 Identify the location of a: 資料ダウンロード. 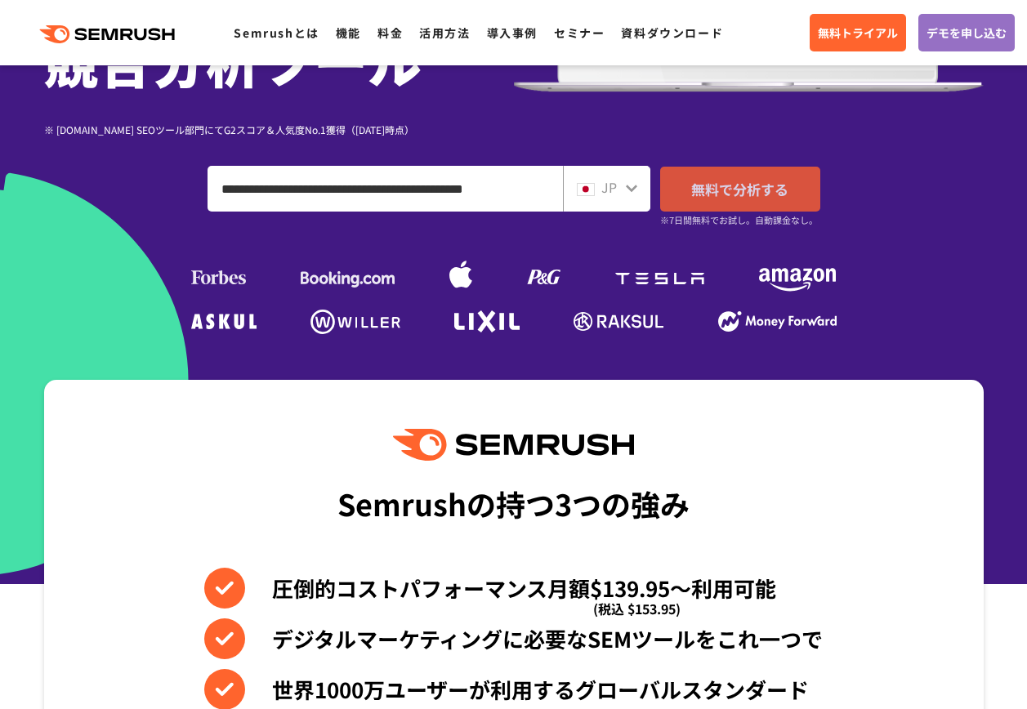
(671, 33).